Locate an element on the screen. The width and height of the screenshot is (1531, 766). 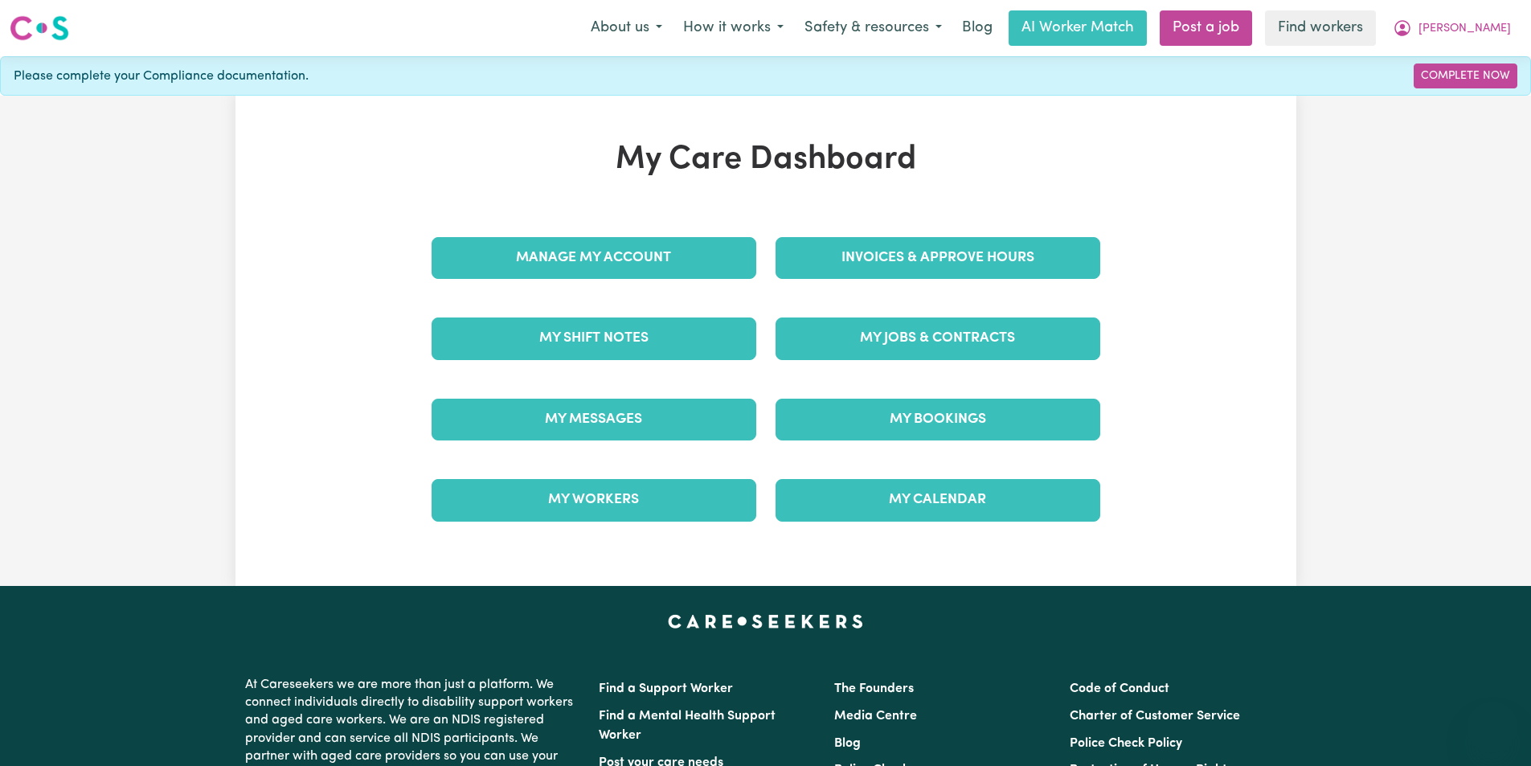
a: Code of Conduct is located at coordinates (1120, 689).